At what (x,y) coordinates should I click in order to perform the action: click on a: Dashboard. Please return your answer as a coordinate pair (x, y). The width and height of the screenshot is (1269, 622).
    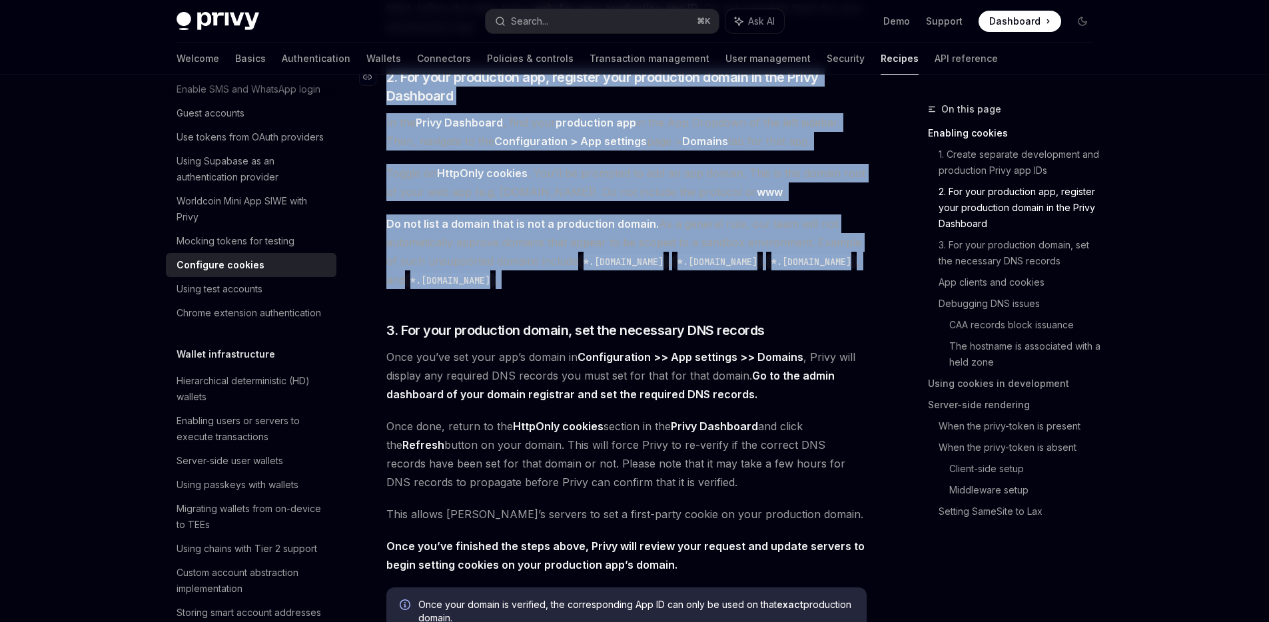
    Looking at the image, I should click on (1020, 21).